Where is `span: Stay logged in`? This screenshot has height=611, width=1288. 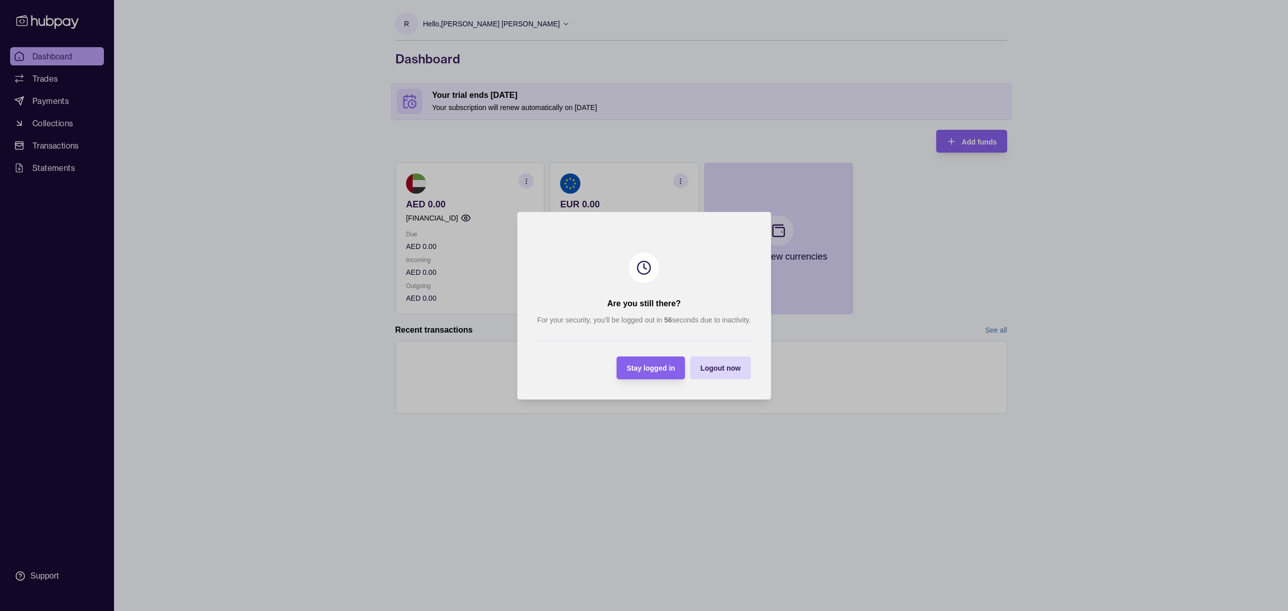
span: Stay logged in is located at coordinates (651, 368).